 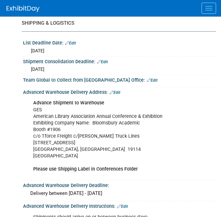 I want to click on div: SHIPPING & LOGISTICS, so click(x=116, y=23).